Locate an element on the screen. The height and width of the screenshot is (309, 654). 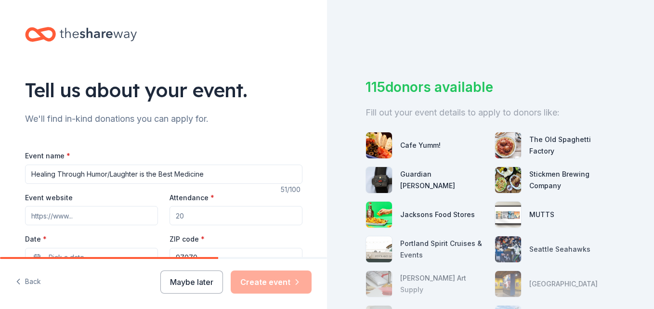
label: ZIP code is located at coordinates (187, 239).